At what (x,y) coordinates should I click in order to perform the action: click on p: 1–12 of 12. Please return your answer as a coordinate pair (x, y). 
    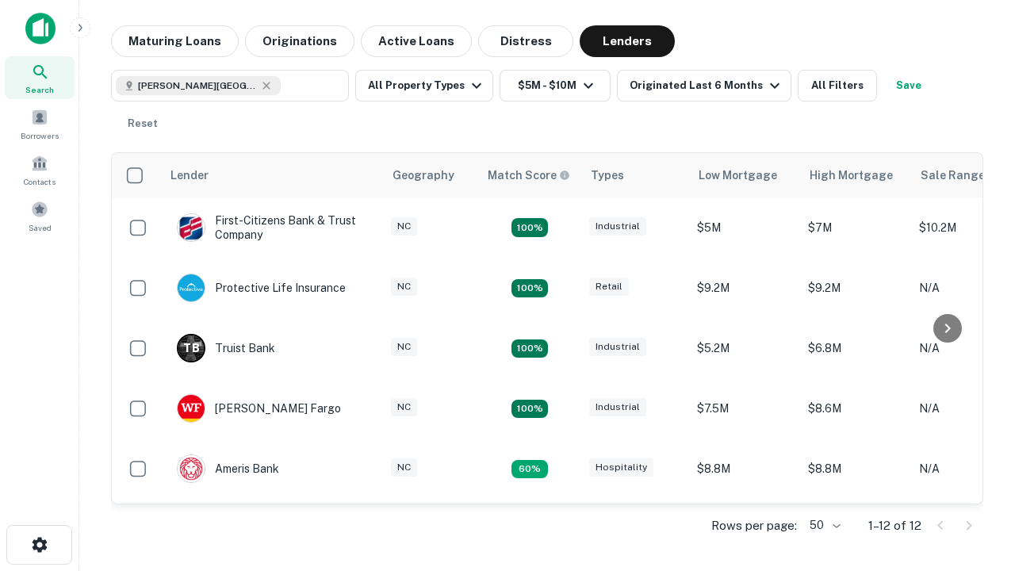
    Looking at the image, I should click on (895, 526).